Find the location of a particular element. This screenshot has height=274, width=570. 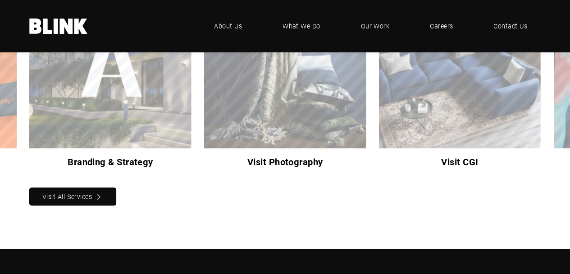

a: About Us is located at coordinates (228, 26).